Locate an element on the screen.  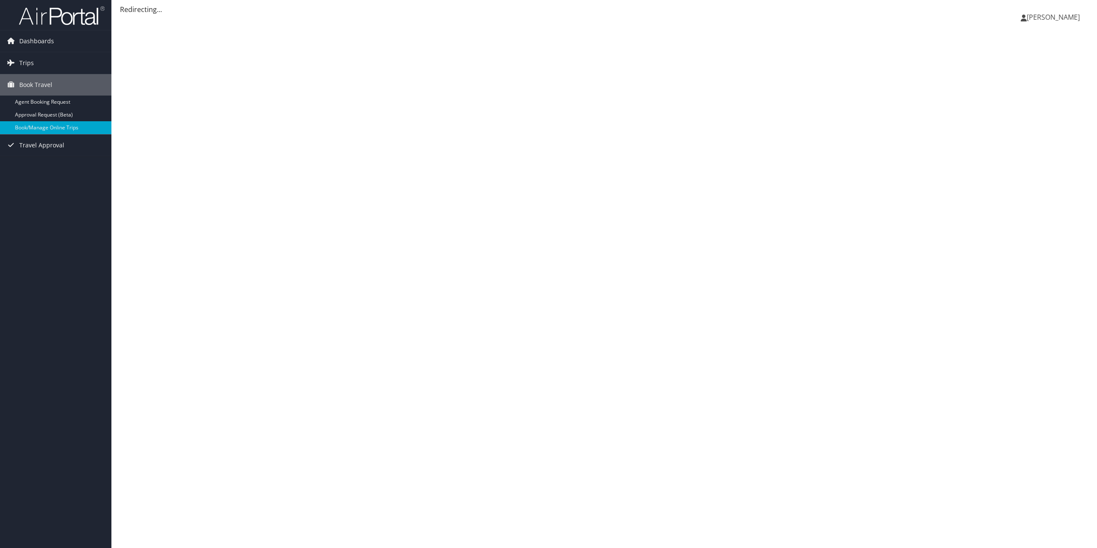
span: Dashboards is located at coordinates (36, 41).